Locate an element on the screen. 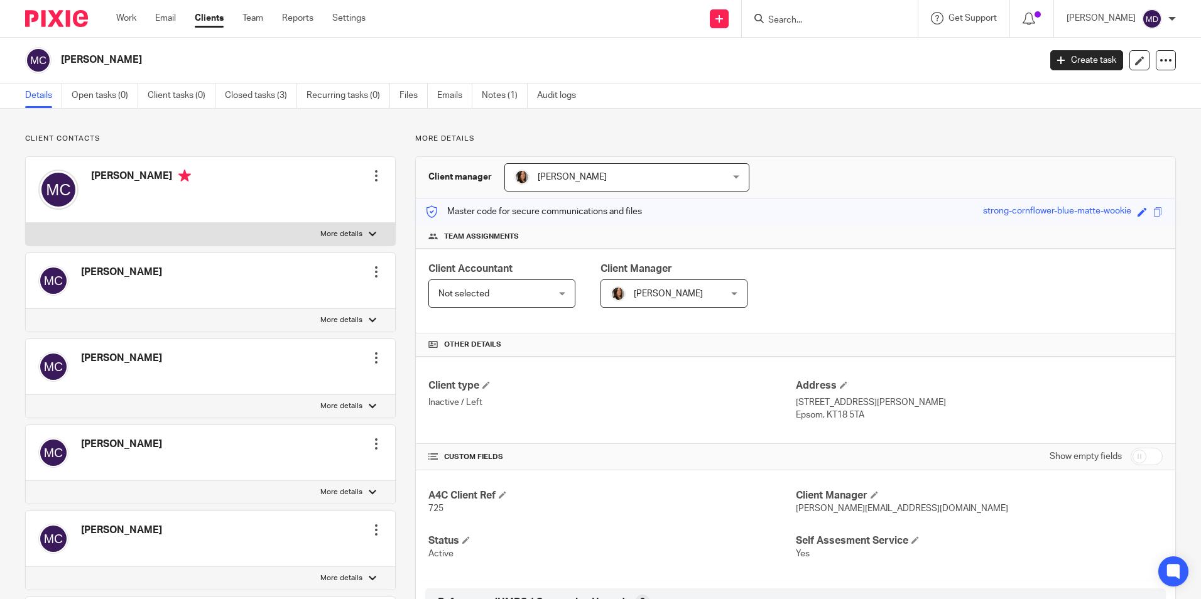 This screenshot has height=599, width=1201. a: Reports is located at coordinates (298, 18).